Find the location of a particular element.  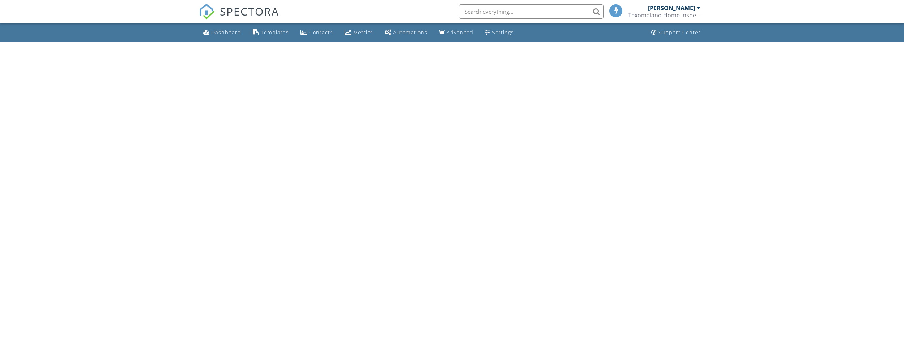

a: Automations (Basic) is located at coordinates (406, 33).